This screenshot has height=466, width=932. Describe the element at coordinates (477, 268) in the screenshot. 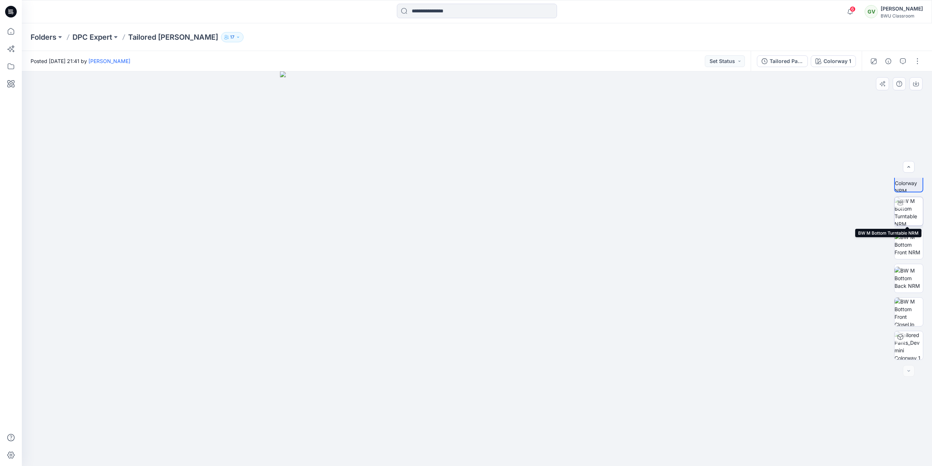

I see `img: eyJhbGciOiJIUzI1NiIsImtpZCI6IjAiLCJzbHQiOiJzZXMiLCJ0eXAiOiJKV1QifQ.eyJkYXRhIjp7InR5cGUiOiJzdG9yYW...` at that location.